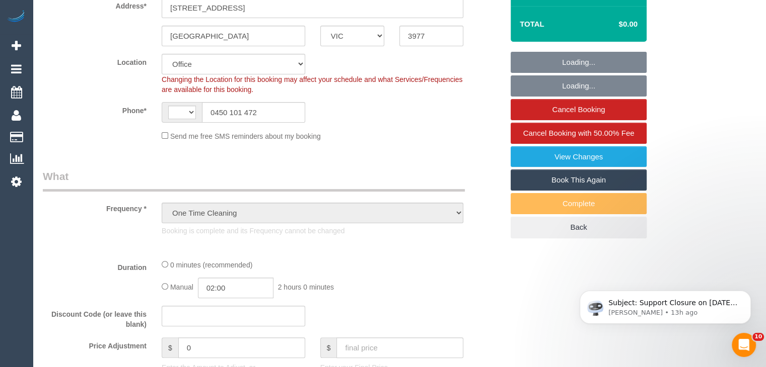 The image size is (766, 367). What do you see at coordinates (578, 110) in the screenshot?
I see `a: Cancel Booking` at bounding box center [578, 110].